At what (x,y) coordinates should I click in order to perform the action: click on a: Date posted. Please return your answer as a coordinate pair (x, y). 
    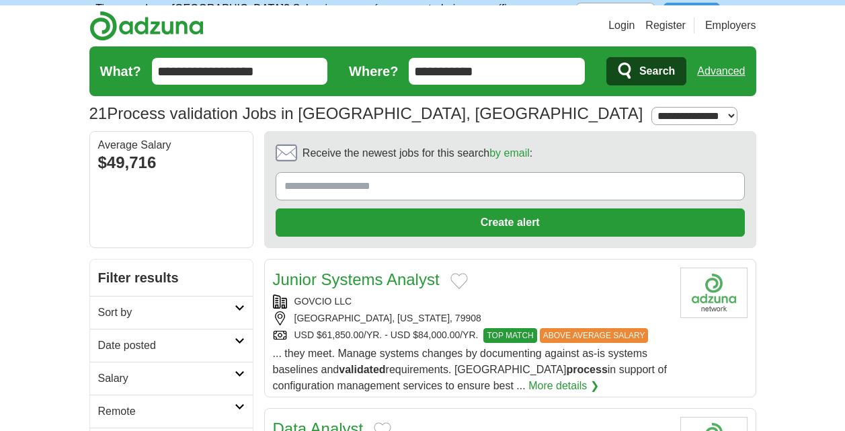
    Looking at the image, I should click on (171, 345).